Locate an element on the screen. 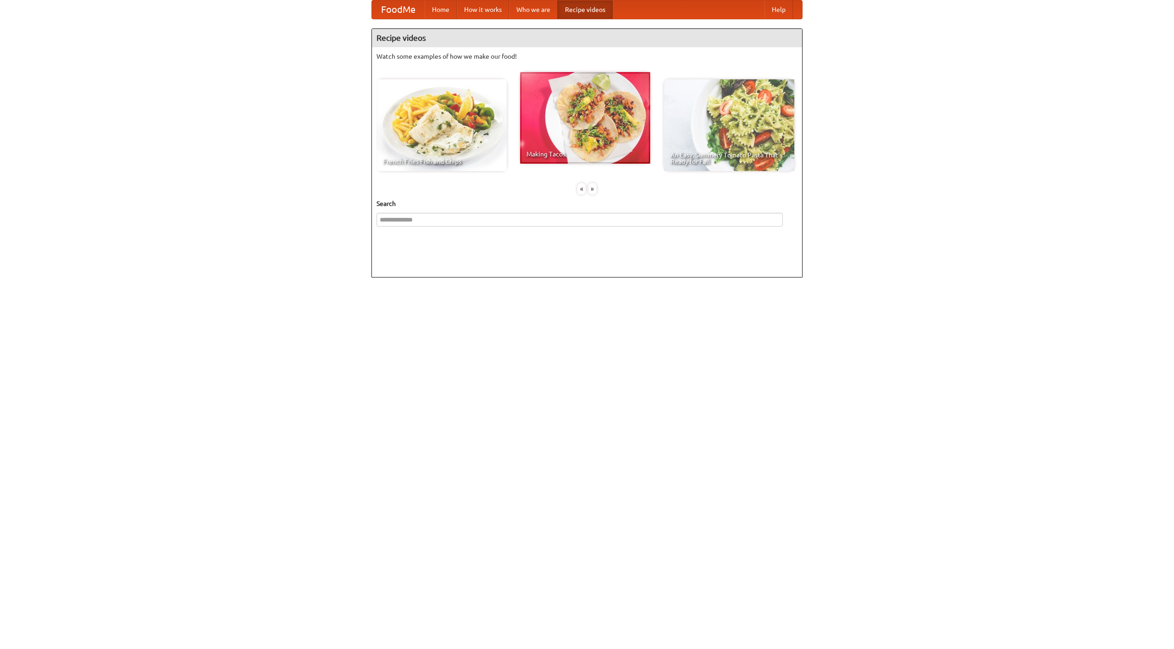 Image resolution: width=1174 pixels, height=649 pixels. a: Recipe videos is located at coordinates (585, 10).